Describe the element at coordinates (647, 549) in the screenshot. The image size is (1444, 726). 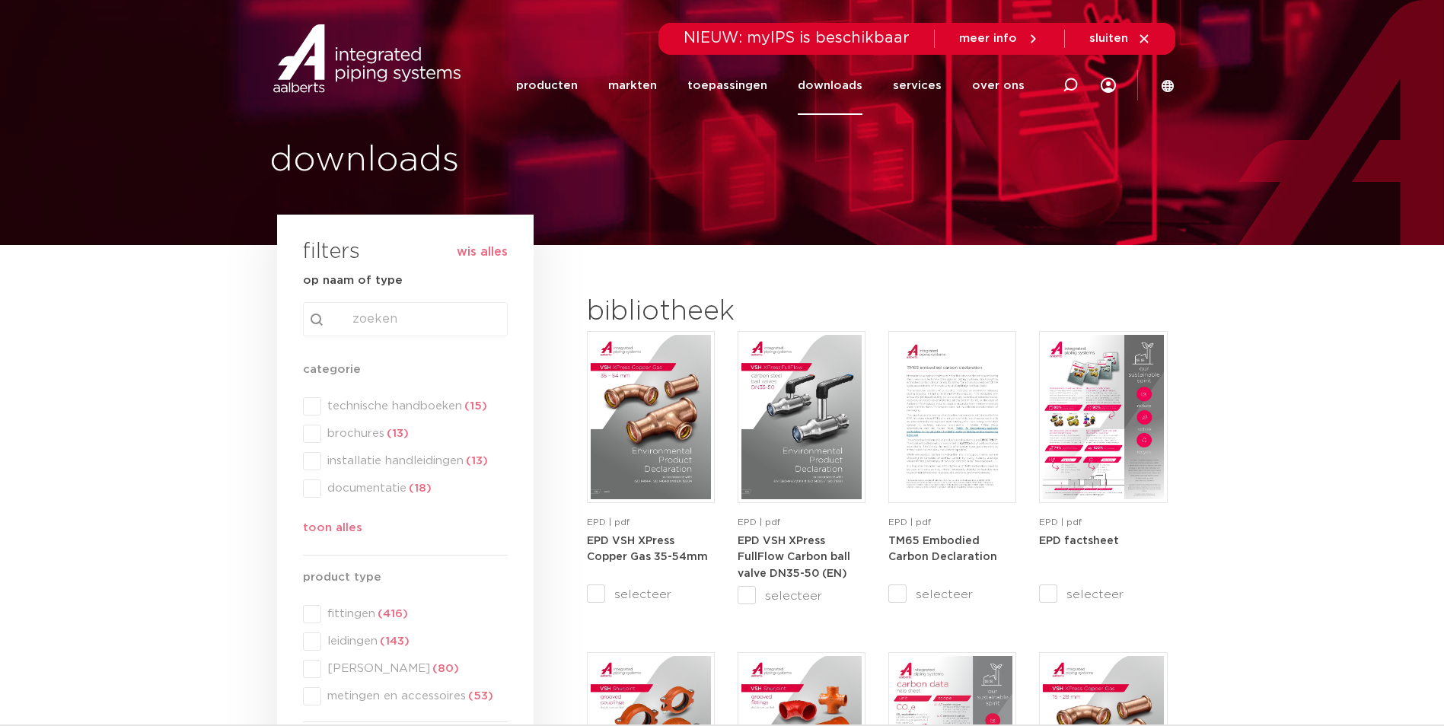
I see `a: EPD VSH XPress Copper Gas 35-54mm` at that location.